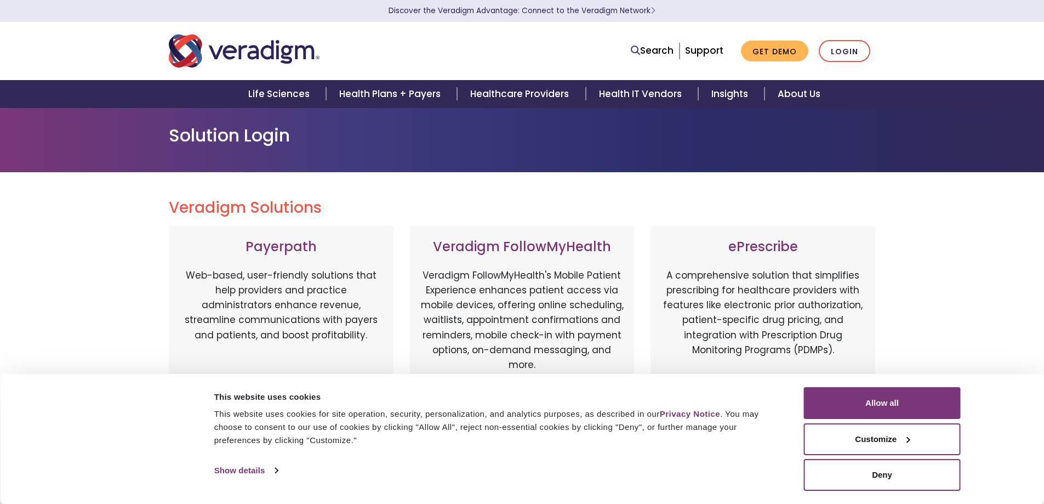  What do you see at coordinates (522, 320) in the screenshot?
I see `p: Veradigm FollowMyHealth's Mobile Patient Experience enhances patient access via mobile devices, o...` at bounding box center [522, 320].